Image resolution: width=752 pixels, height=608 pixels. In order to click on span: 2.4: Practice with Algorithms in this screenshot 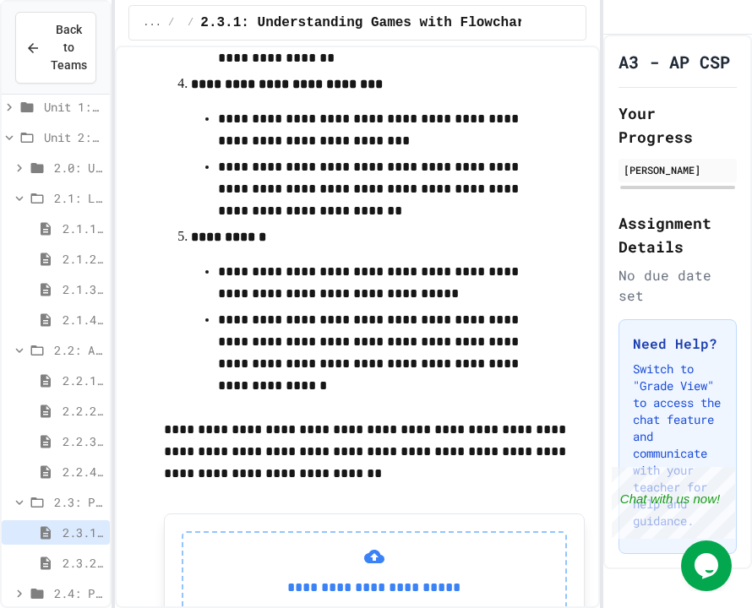, I will do `click(79, 593)`.